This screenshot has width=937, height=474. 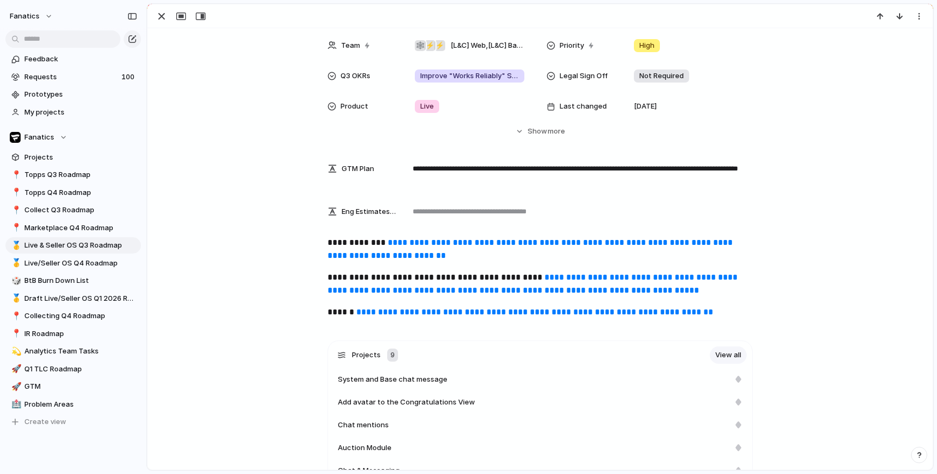 What do you see at coordinates (73, 157) in the screenshot?
I see `a: Projects` at bounding box center [73, 157].